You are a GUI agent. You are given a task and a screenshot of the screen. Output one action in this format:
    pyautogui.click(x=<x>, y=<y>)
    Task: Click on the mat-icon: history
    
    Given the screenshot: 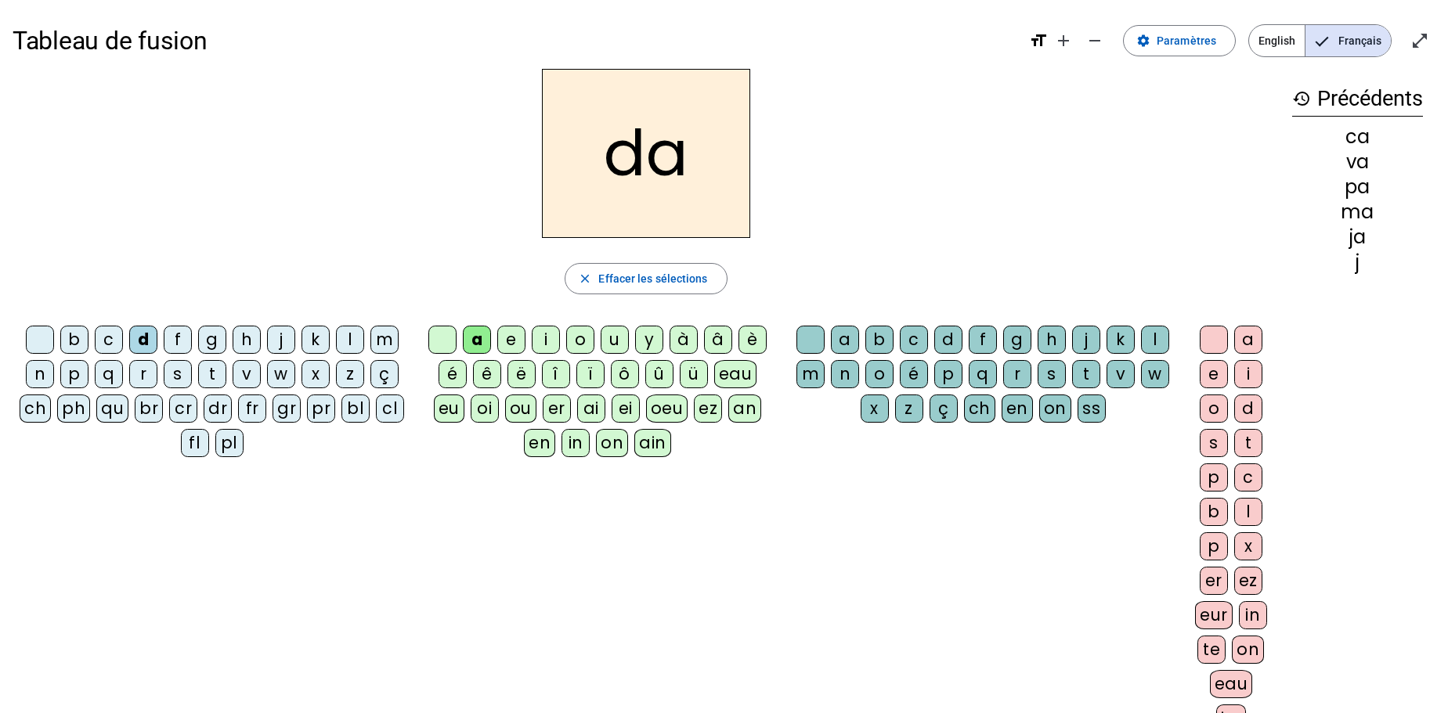 What is the action you would take?
    pyautogui.click(x=1301, y=99)
    